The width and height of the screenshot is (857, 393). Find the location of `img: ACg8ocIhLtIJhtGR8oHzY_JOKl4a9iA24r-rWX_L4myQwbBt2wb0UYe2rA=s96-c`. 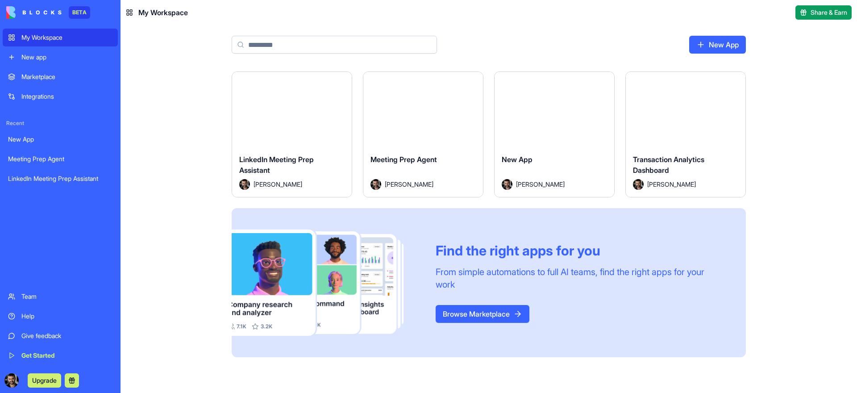

img: ACg8ocIhLtIJhtGR8oHzY_JOKl4a9iA24r-rWX_L4myQwbBt2wb0UYe2rA=s96-c is located at coordinates (12, 380).